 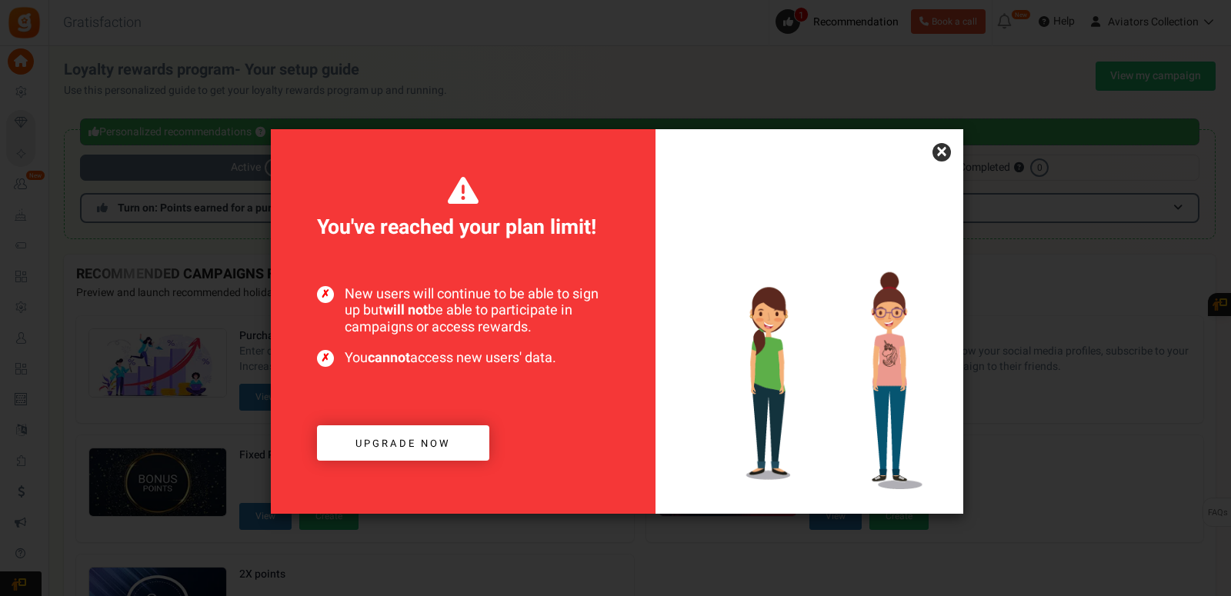 I want to click on b: cannot, so click(x=388, y=358).